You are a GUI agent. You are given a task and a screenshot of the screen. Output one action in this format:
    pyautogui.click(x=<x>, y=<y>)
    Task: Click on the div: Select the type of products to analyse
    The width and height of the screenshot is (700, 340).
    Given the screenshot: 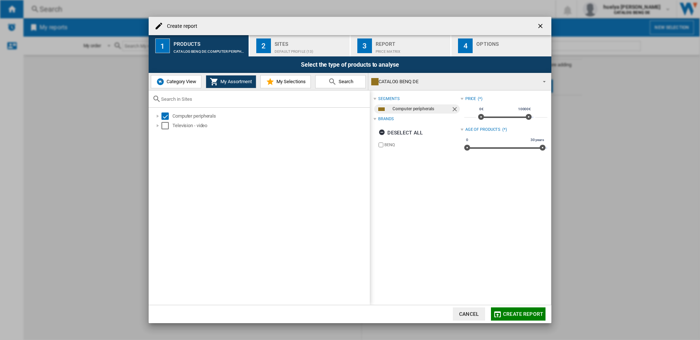 What is the action you would take?
    pyautogui.click(x=350, y=64)
    